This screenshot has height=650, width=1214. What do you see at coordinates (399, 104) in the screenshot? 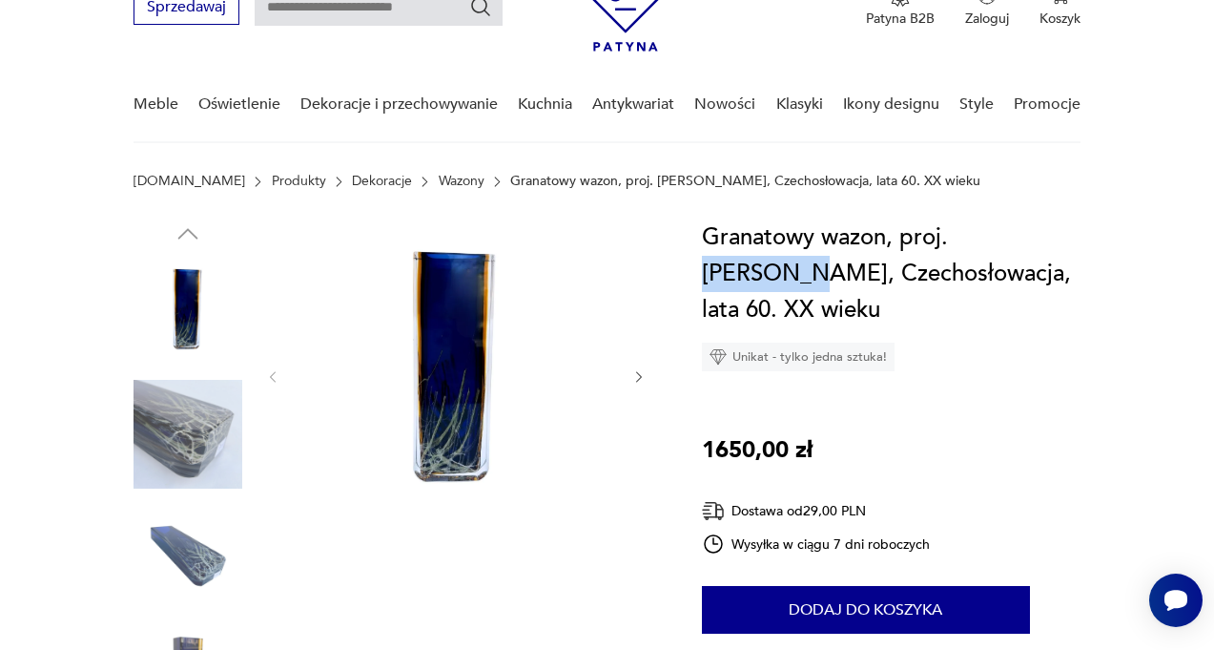
I see `a: Dekoracje i przechowywanie` at bounding box center [399, 104].